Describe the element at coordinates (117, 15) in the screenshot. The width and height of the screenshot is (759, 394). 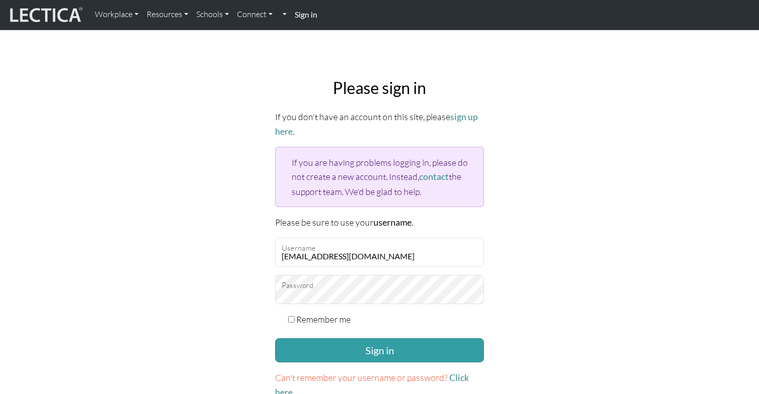
I see `a: Workplace` at that location.